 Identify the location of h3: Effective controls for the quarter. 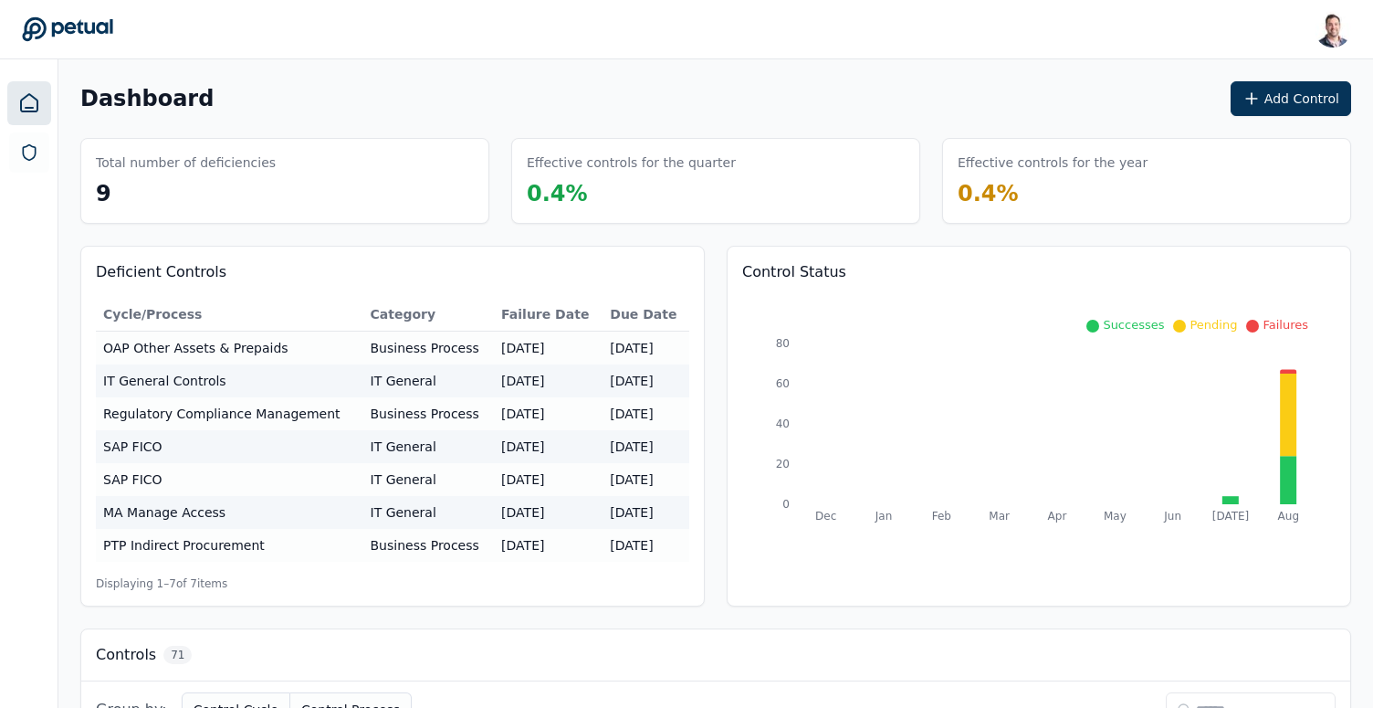
(631, 163).